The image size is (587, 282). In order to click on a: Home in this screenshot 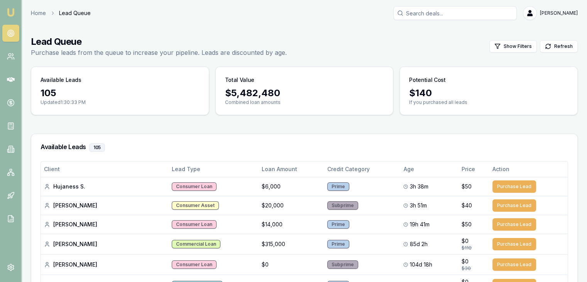, I will do `click(38, 13)`.